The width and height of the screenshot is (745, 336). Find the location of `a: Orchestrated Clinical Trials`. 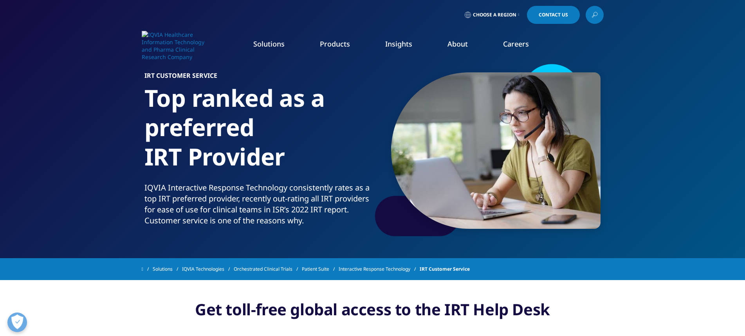

a: Orchestrated Clinical Trials is located at coordinates (268, 269).